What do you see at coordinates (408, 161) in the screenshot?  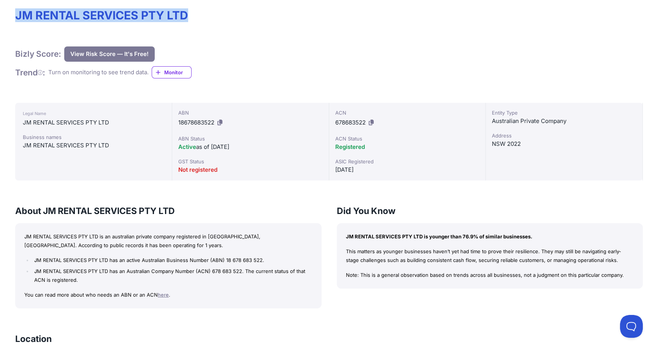 I see `div: ASIC Registered` at bounding box center [408, 161].